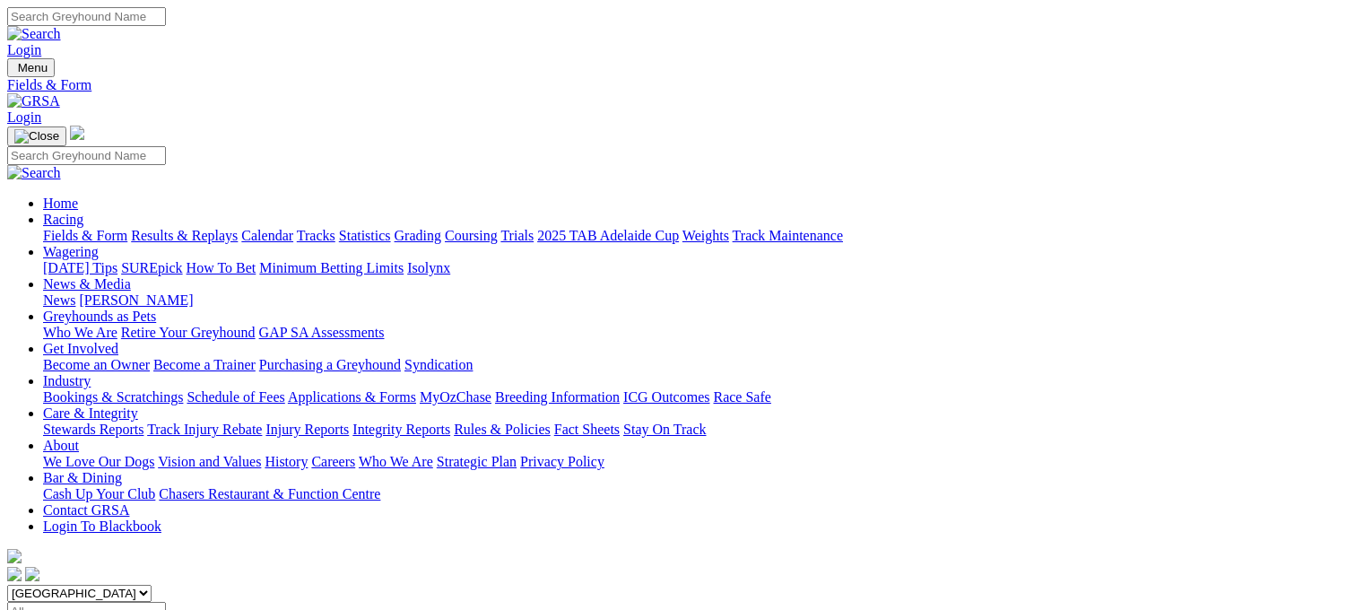  Describe the element at coordinates (700, 494) in the screenshot. I see `div: Bar & Dining` at that location.